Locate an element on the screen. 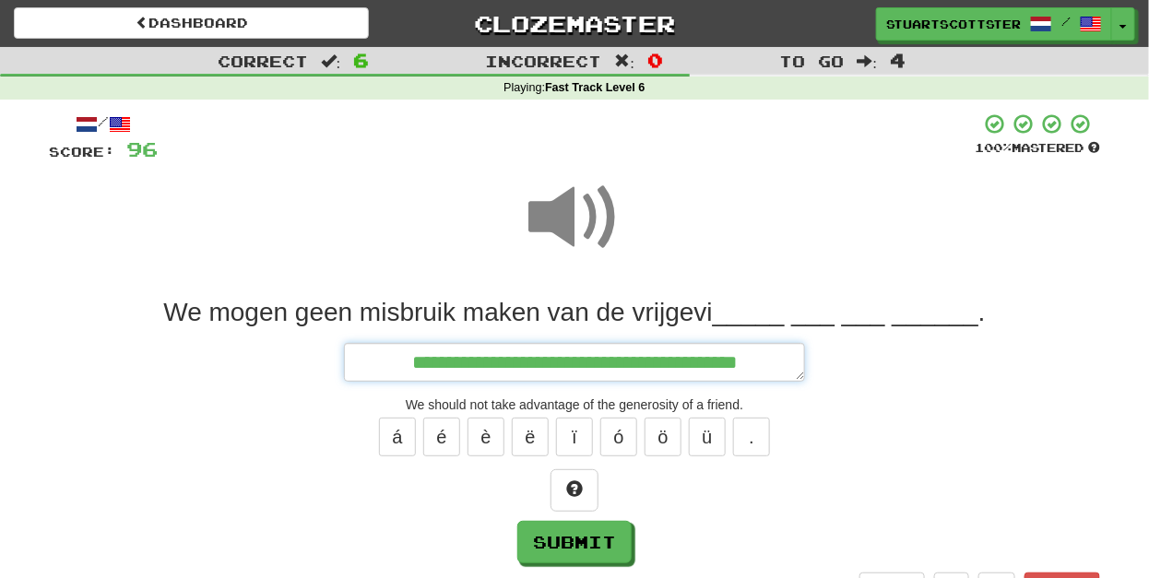 Image resolution: width=1149 pixels, height=578 pixels. button: ö is located at coordinates (663, 437).